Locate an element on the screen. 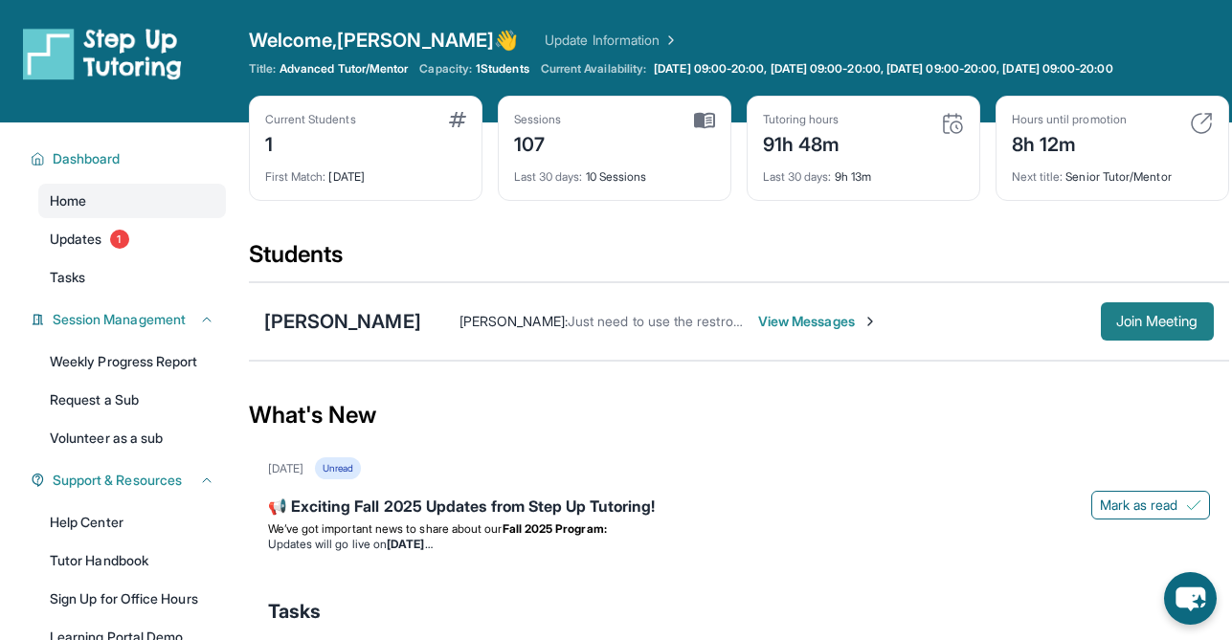 This screenshot has height=640, width=1232. span: First Match : is located at coordinates (296, 176).